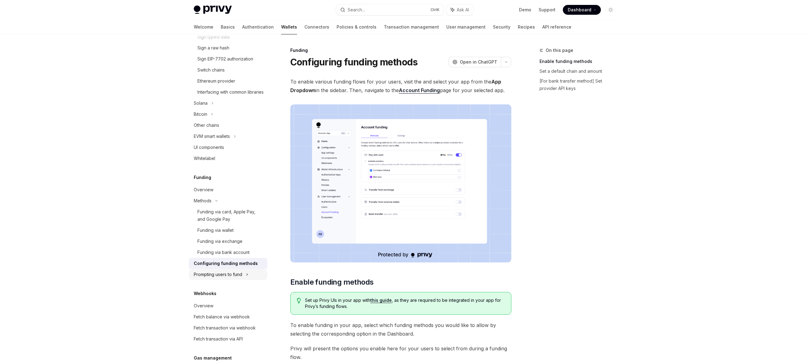  Describe the element at coordinates (258, 27) in the screenshot. I see `a: Authentication` at that location.